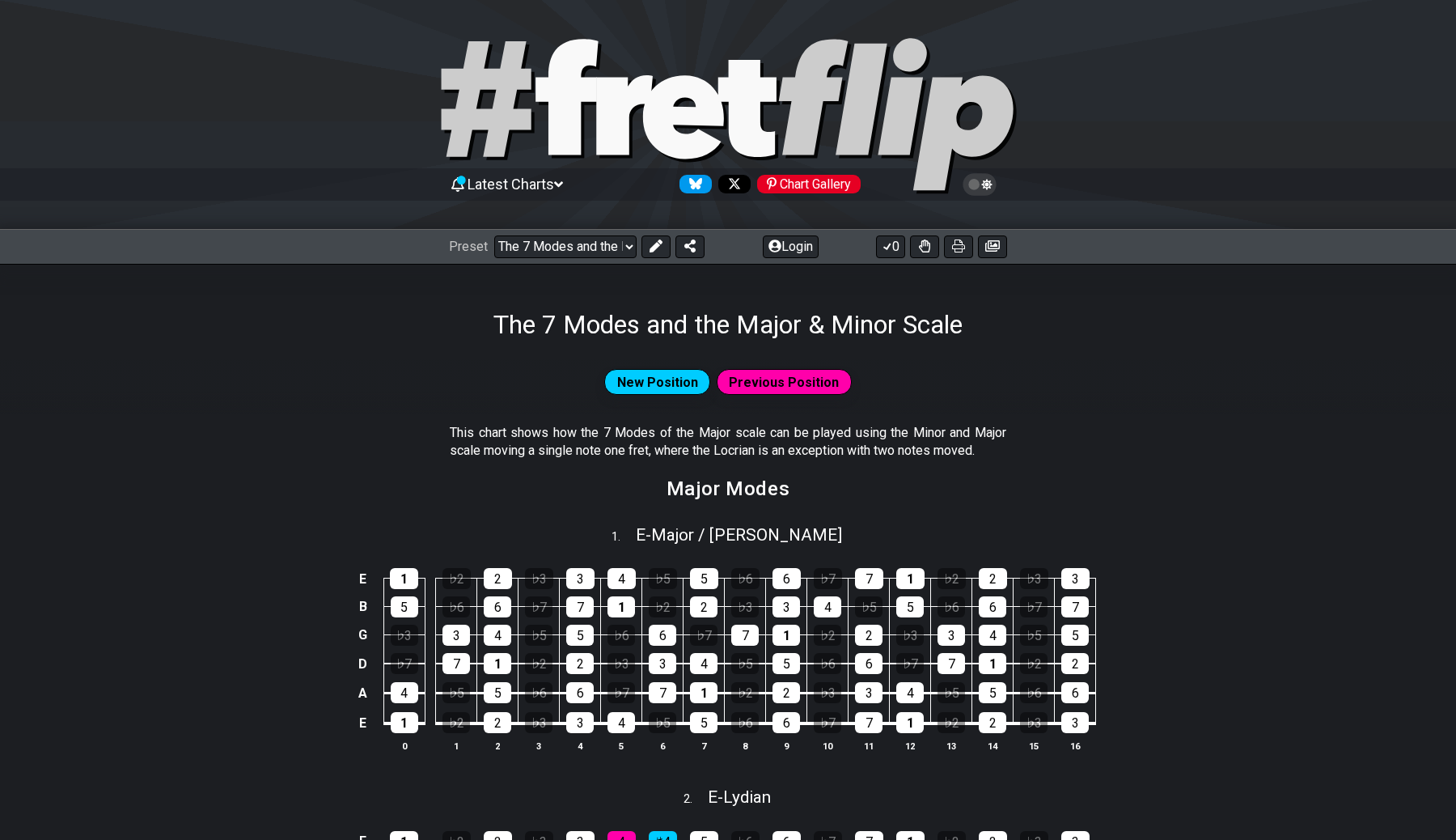 Image resolution: width=1456 pixels, height=840 pixels. I want to click on button: Print, so click(959, 247).